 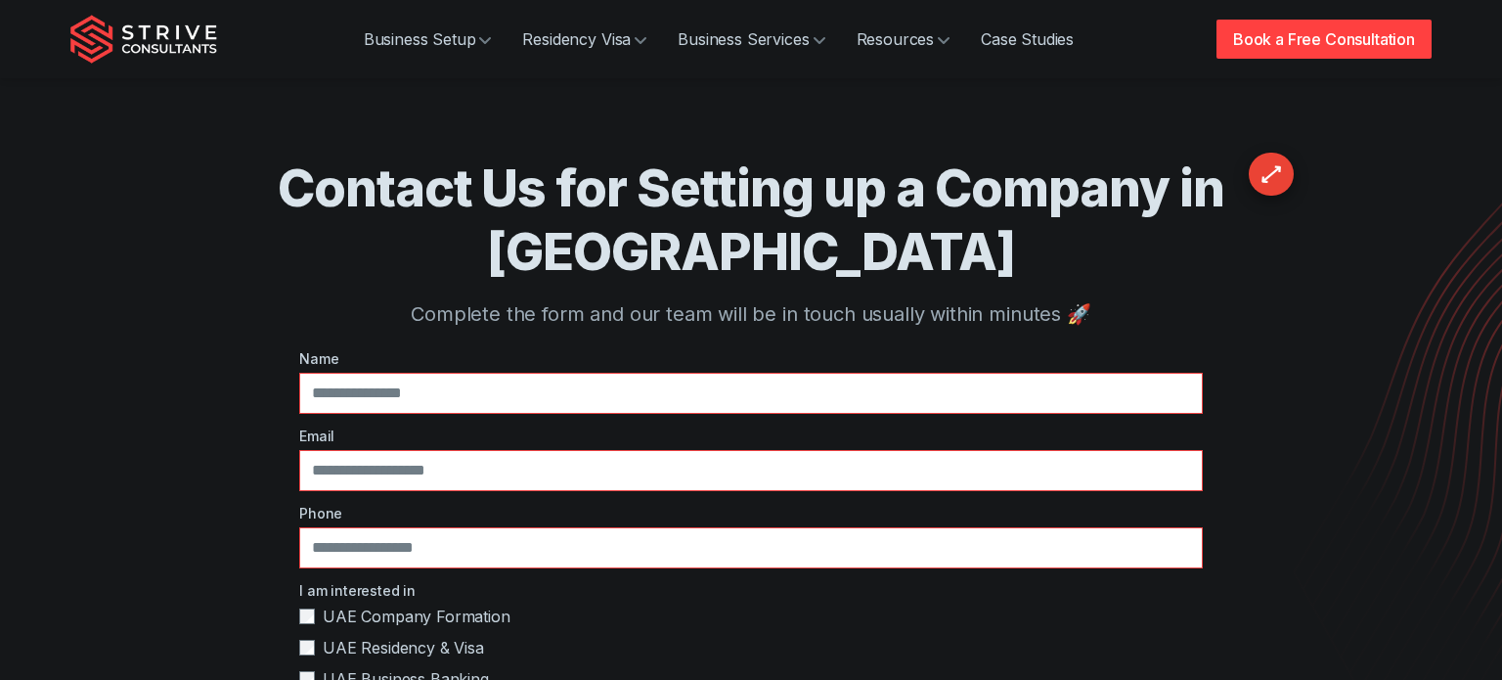 What do you see at coordinates (427, 39) in the screenshot?
I see `a: Business Setup` at bounding box center [427, 39].